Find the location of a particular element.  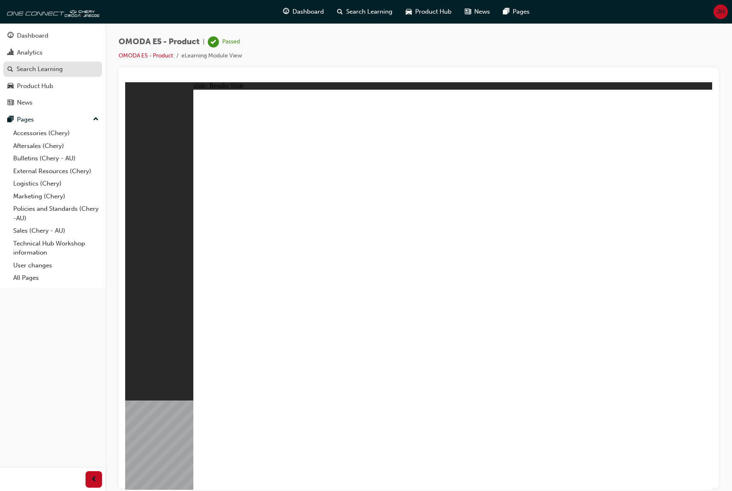

a: User changes is located at coordinates (56, 265).